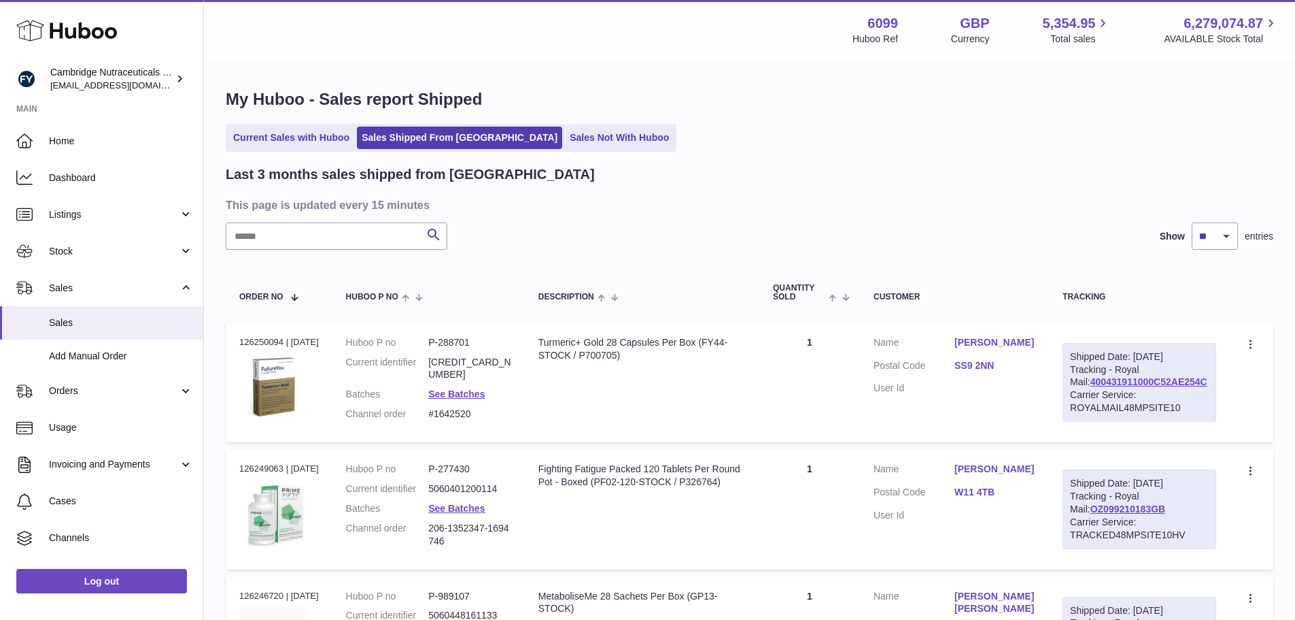 Image resolution: width=1295 pixels, height=620 pixels. I want to click on img: internalAdmin-6099@internal.huboo.com, so click(27, 79).